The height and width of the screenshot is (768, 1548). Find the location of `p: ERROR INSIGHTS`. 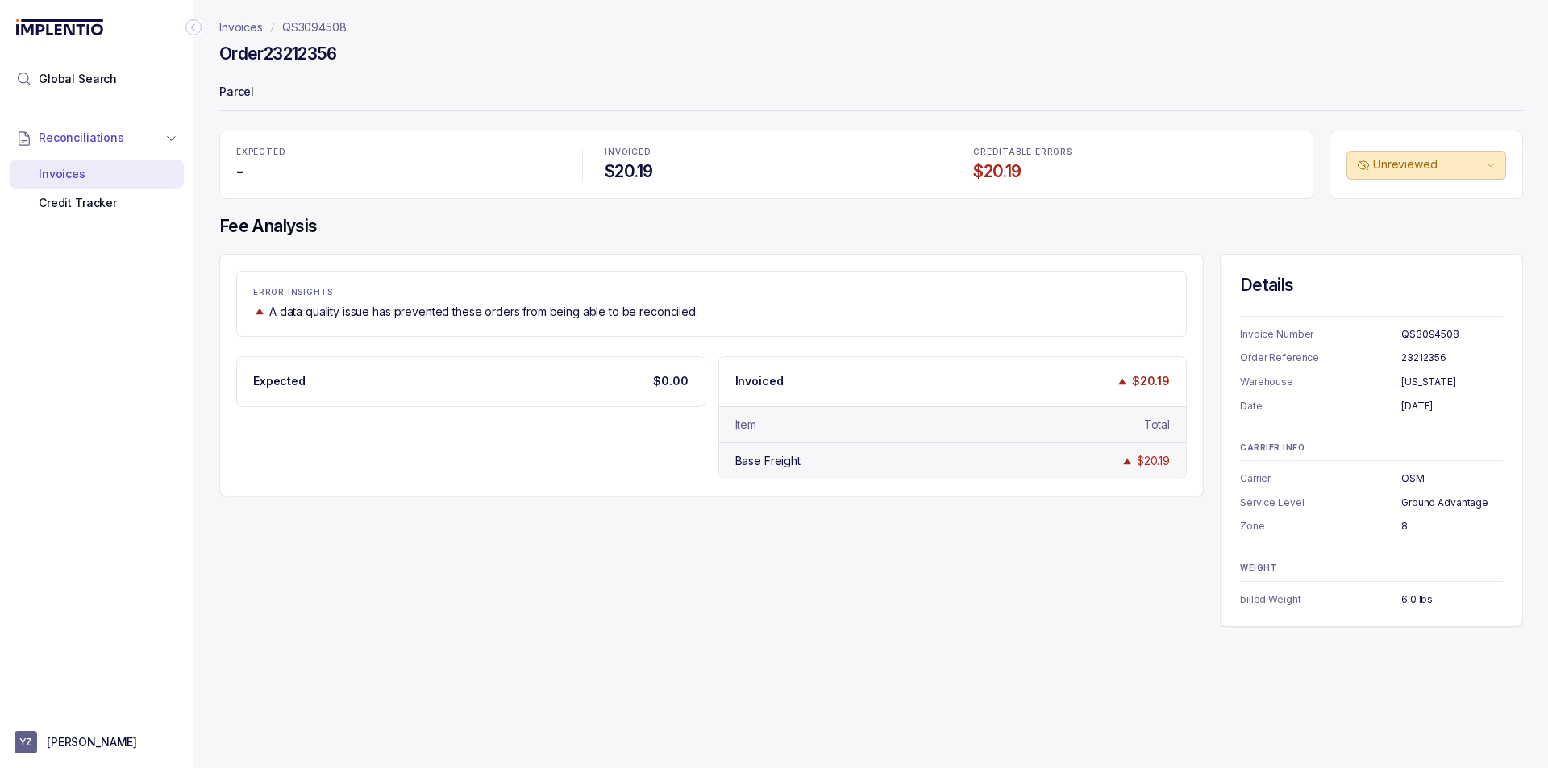

p: ERROR INSIGHTS is located at coordinates (711, 293).